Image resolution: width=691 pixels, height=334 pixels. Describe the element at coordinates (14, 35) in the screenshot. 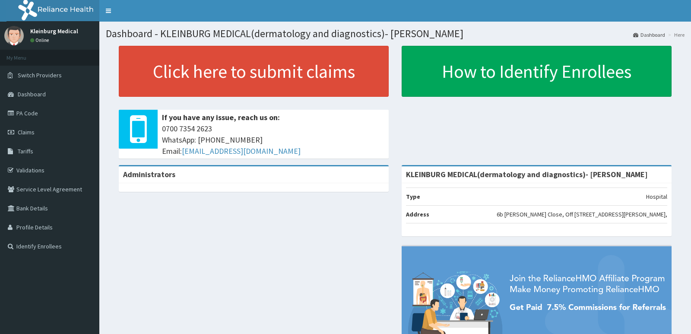

I see `img: User Image` at that location.